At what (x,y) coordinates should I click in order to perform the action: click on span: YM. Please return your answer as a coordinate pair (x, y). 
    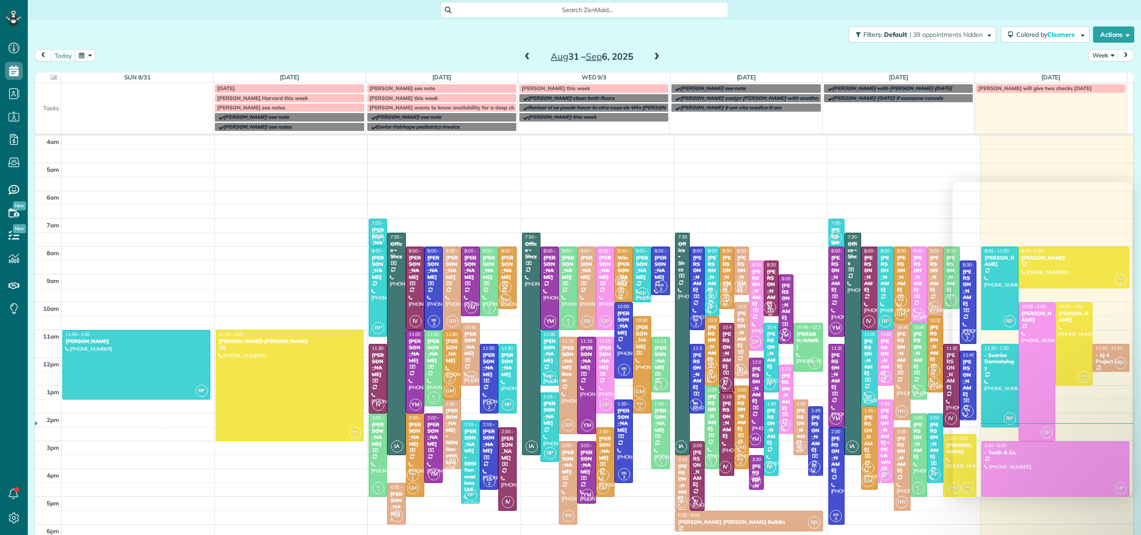
    Looking at the image, I should click on (784, 335).